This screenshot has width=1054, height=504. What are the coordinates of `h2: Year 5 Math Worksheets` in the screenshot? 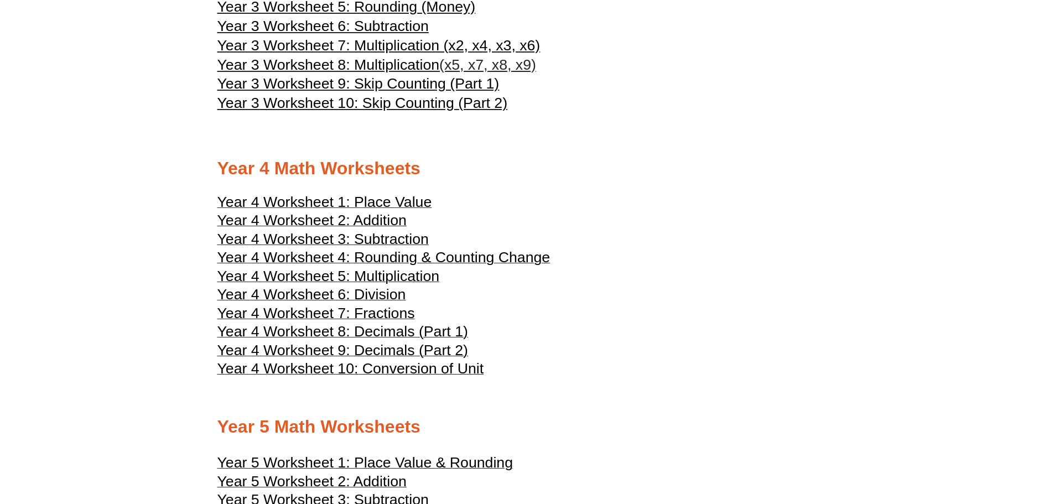 It's located at (527, 427).